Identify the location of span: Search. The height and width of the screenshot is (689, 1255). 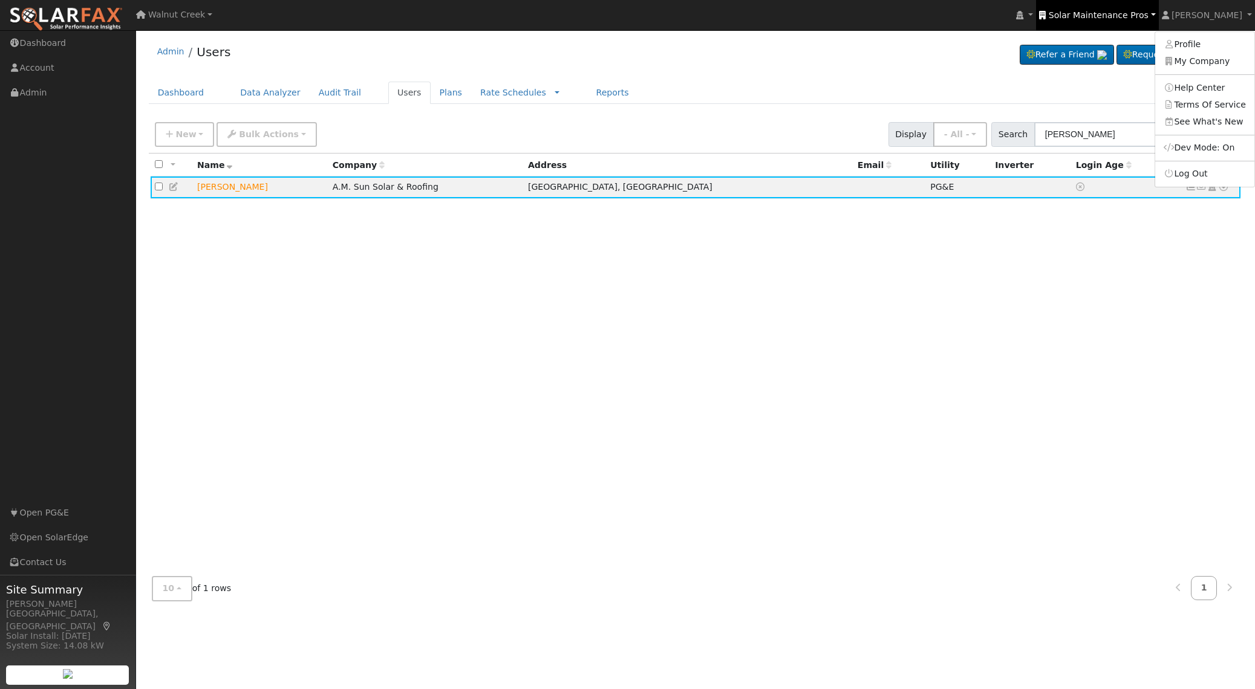
(1012, 134).